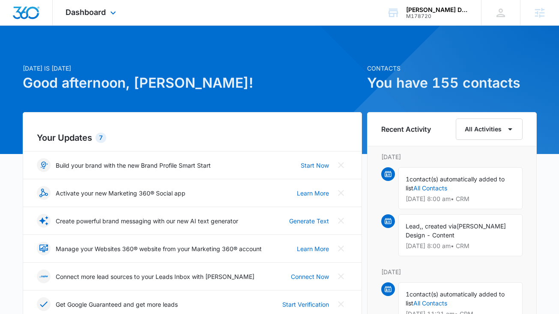 The height and width of the screenshot is (314, 559). Describe the element at coordinates (133, 165) in the screenshot. I see `p: Build your brand with the new Brand Profile Smart Start` at that location.